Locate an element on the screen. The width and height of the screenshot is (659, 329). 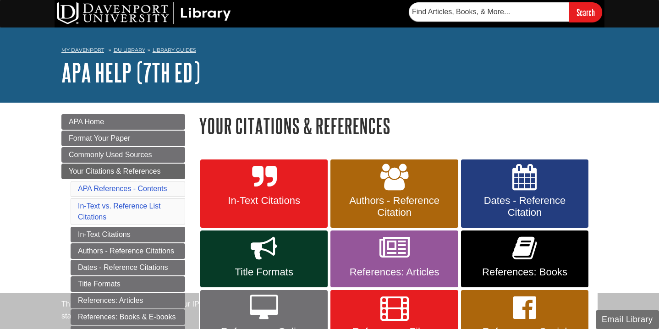
a: Your Citations & References is located at coordinates (123, 171).